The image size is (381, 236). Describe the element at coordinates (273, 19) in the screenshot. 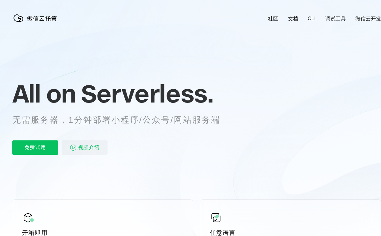

I see `a: 社区` at that location.